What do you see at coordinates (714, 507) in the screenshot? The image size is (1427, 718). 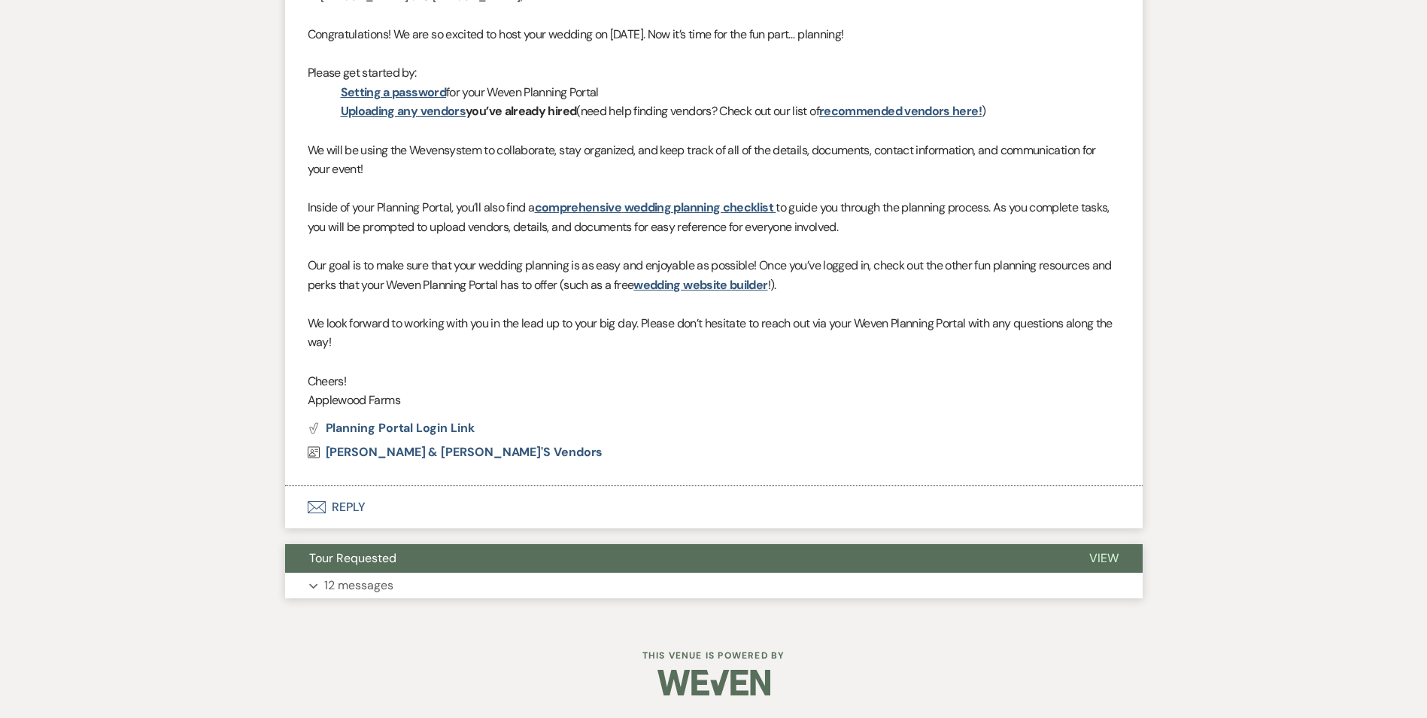 I see `button: Reply` at bounding box center [714, 507].